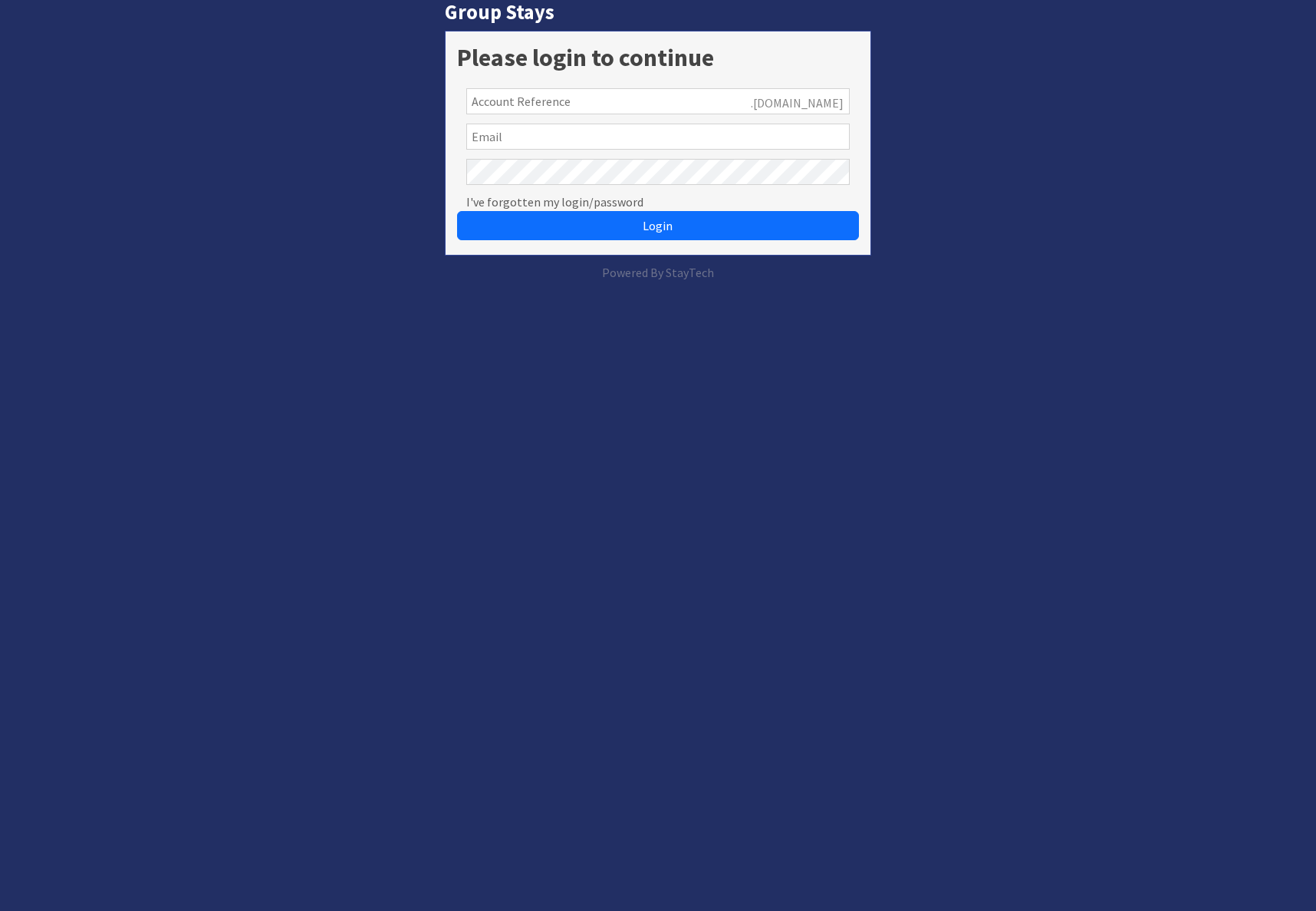  Describe the element at coordinates (658, 272) in the screenshot. I see `p: Powered By StayTech` at that location.